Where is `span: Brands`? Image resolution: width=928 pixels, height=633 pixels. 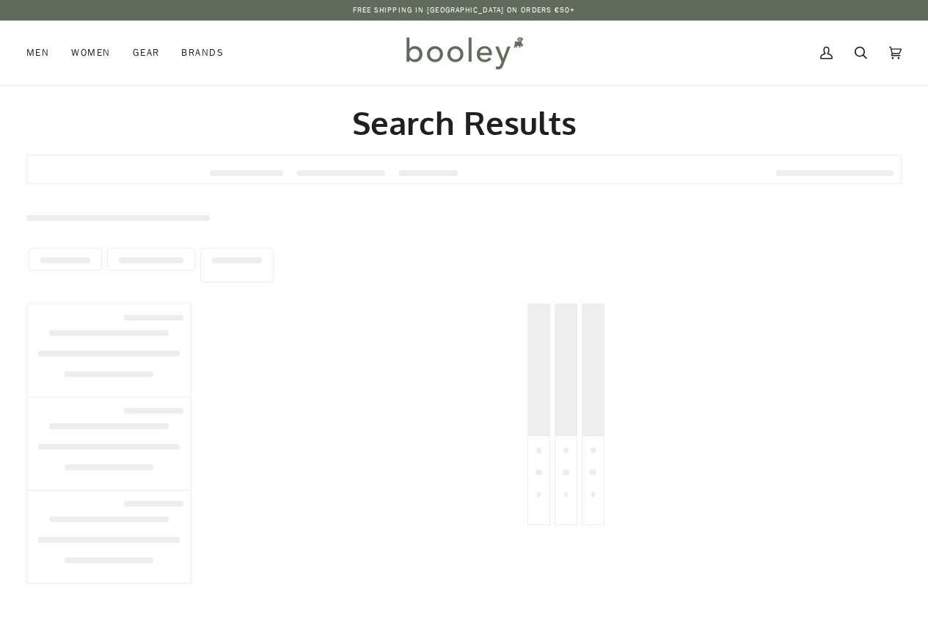 span: Brands is located at coordinates (202, 53).